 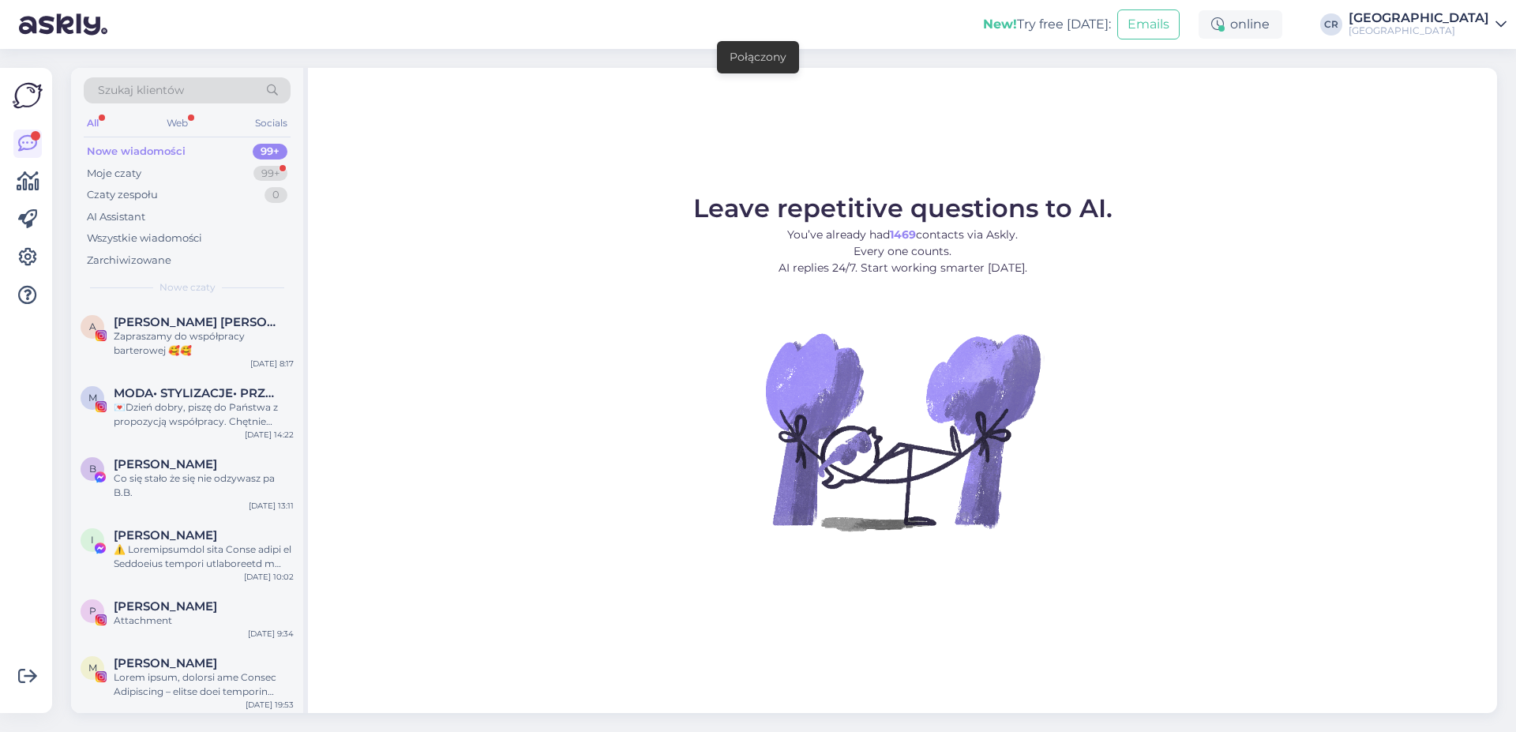 I want to click on div: Zapraszamy do współpracy barterowej 🥰🥰, so click(x=204, y=343).